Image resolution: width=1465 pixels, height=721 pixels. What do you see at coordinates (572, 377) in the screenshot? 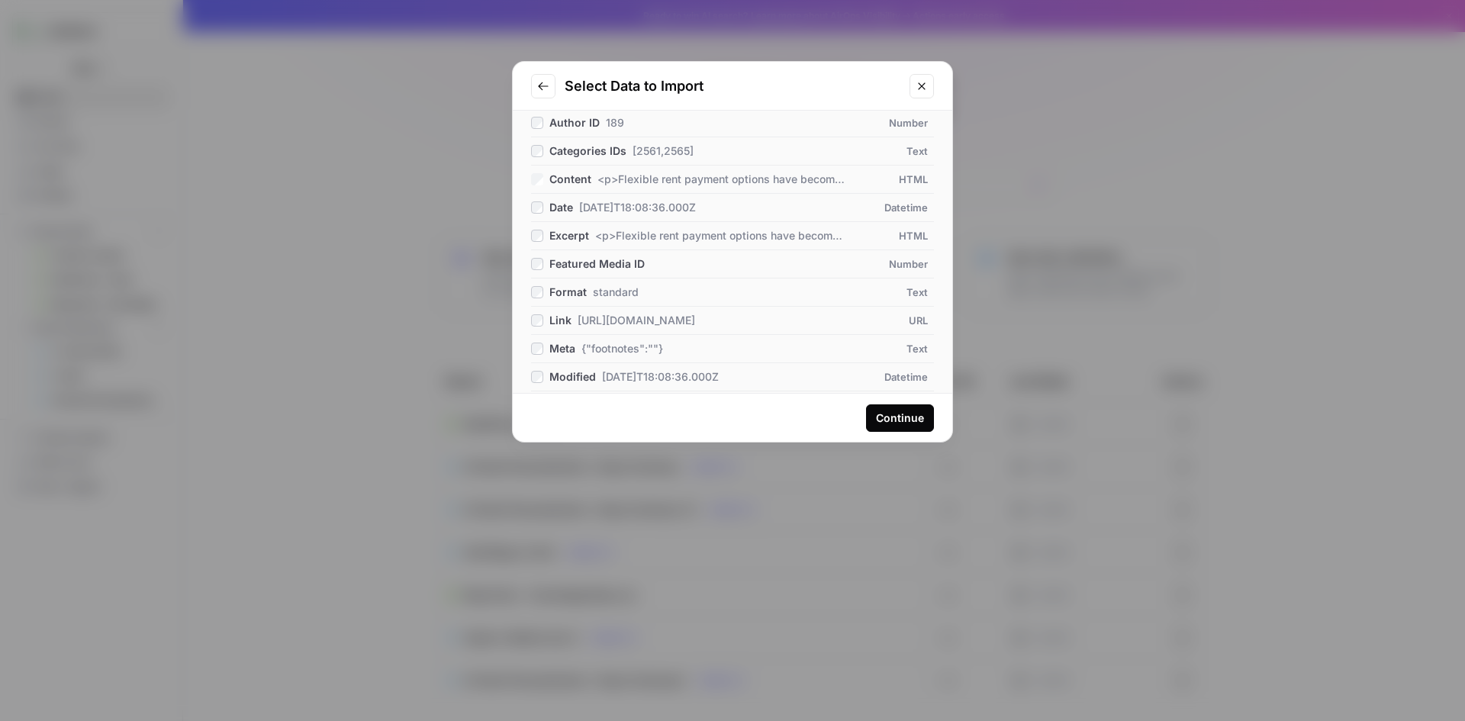
I see `span: Modified` at bounding box center [572, 377].